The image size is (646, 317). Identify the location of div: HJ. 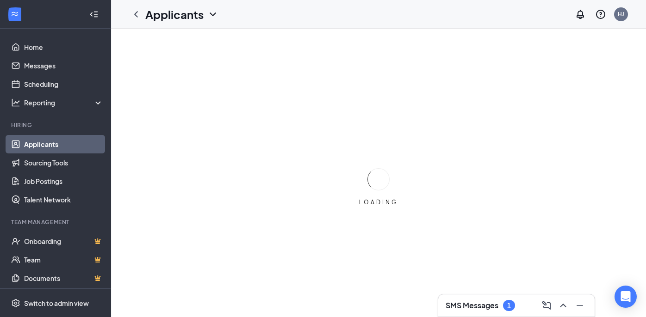
(621, 14).